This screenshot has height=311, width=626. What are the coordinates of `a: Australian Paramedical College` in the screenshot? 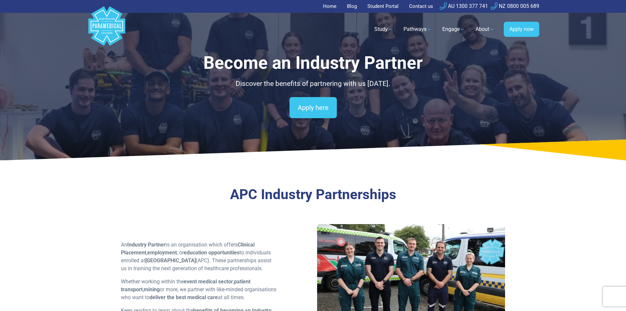 It's located at (107, 29).